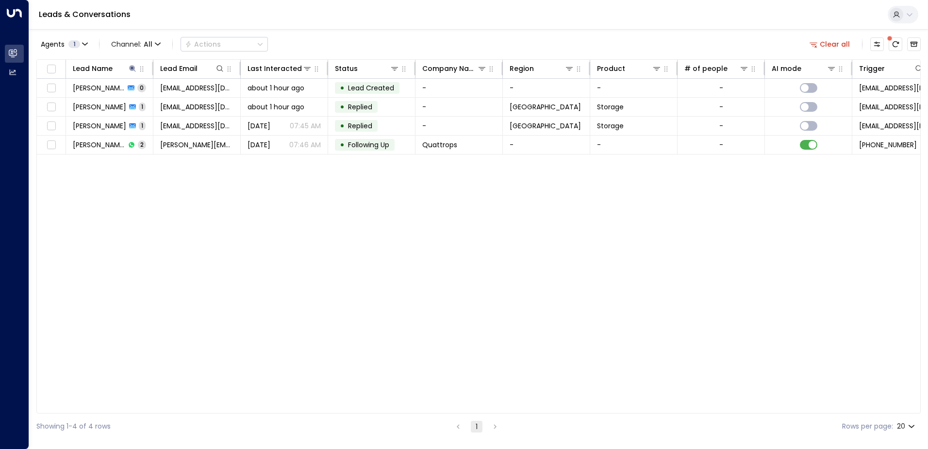  I want to click on button: Archived Leads, so click(914, 44).